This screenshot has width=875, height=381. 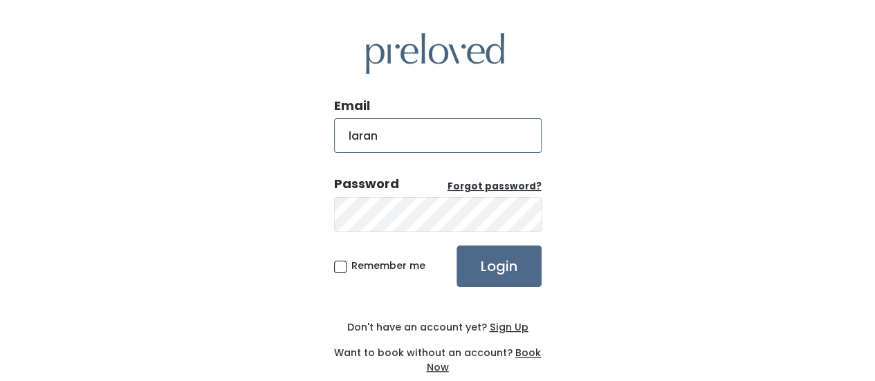 I want to click on u: Book Now, so click(x=484, y=360).